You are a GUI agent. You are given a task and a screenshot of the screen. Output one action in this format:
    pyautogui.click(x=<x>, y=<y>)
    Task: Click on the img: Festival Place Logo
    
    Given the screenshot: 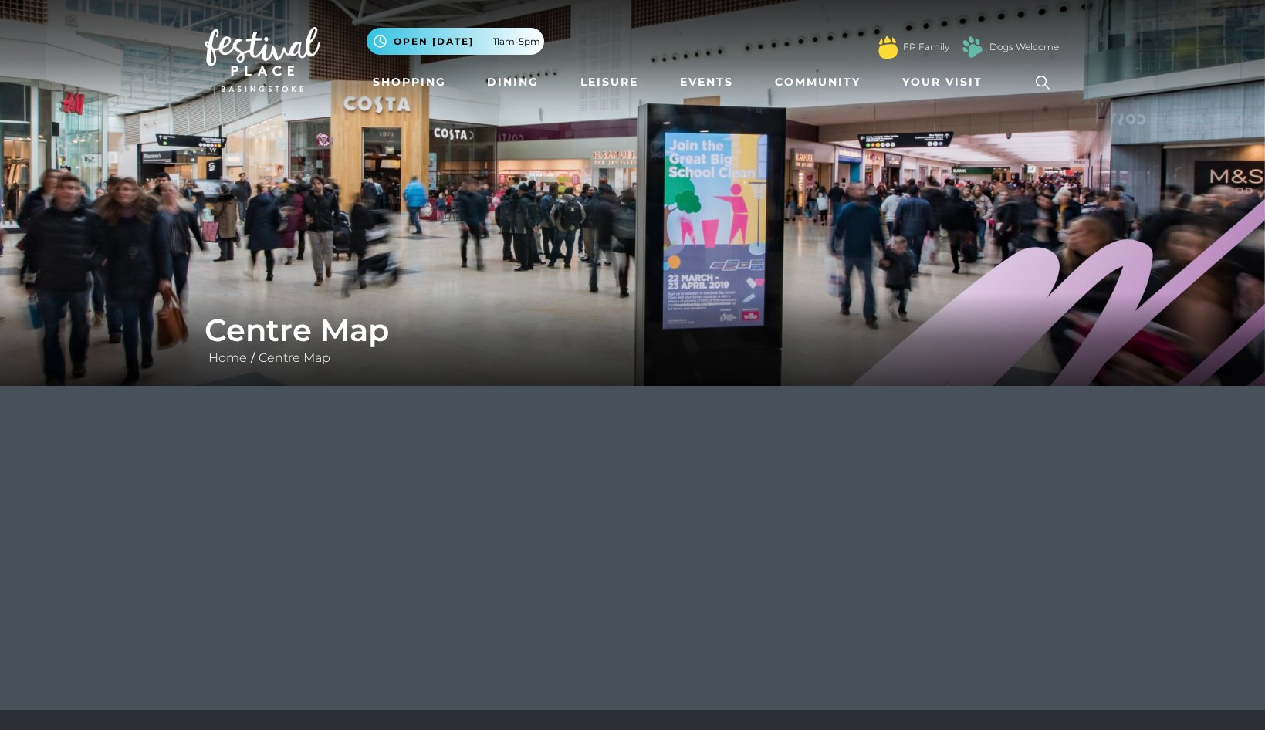 What is the action you would take?
    pyautogui.click(x=263, y=59)
    